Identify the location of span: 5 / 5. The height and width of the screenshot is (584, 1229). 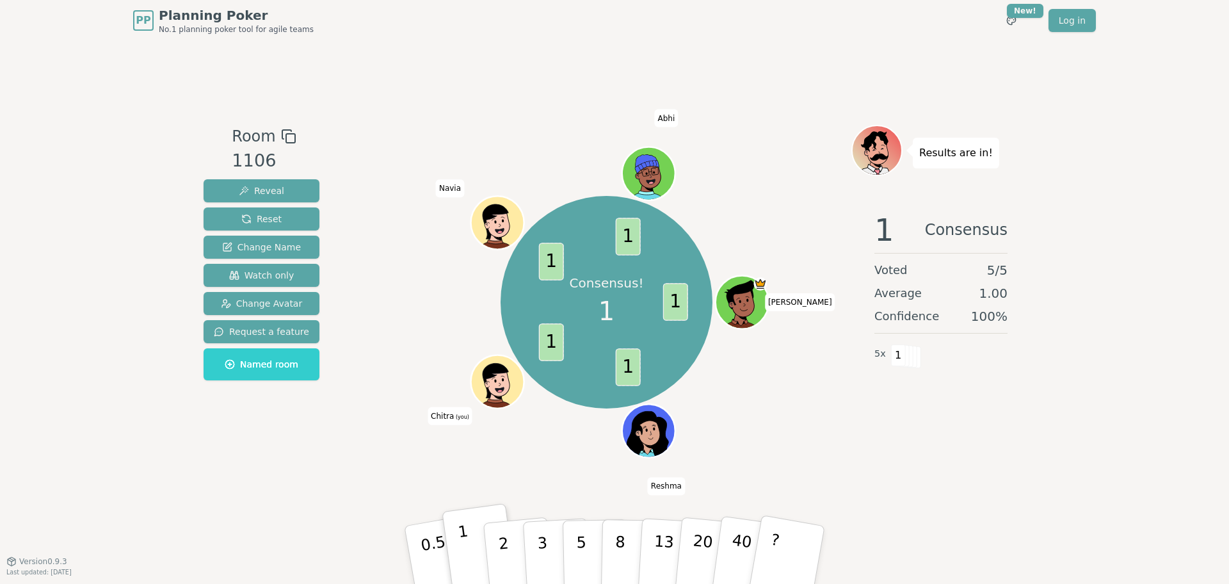
(997, 270).